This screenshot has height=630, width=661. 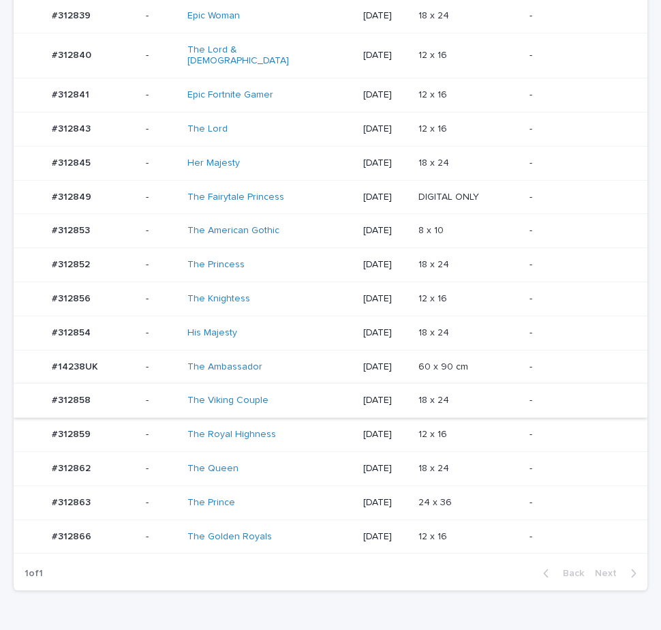 What do you see at coordinates (610, 573) in the screenshot?
I see `span: Next` at bounding box center [610, 573].